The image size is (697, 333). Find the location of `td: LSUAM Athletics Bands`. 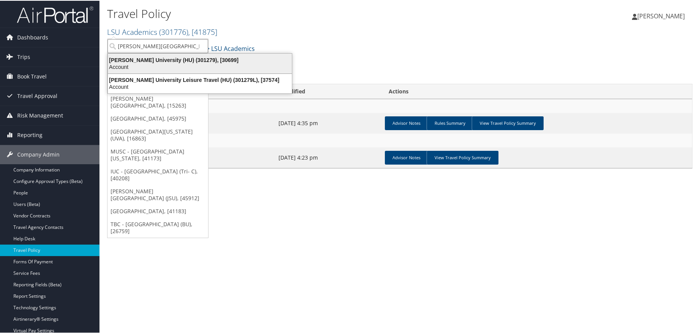

td: LSUAM Athletics Bands is located at coordinates (400, 140).